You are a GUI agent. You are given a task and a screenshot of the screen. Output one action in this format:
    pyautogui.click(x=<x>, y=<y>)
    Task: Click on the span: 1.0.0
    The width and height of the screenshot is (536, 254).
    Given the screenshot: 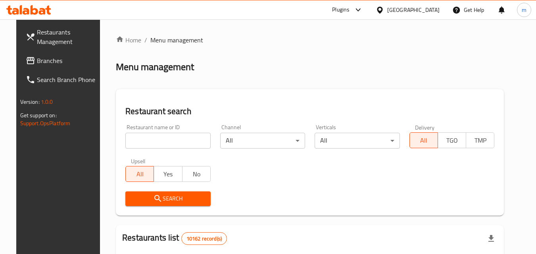 What is the action you would take?
    pyautogui.click(x=47, y=102)
    